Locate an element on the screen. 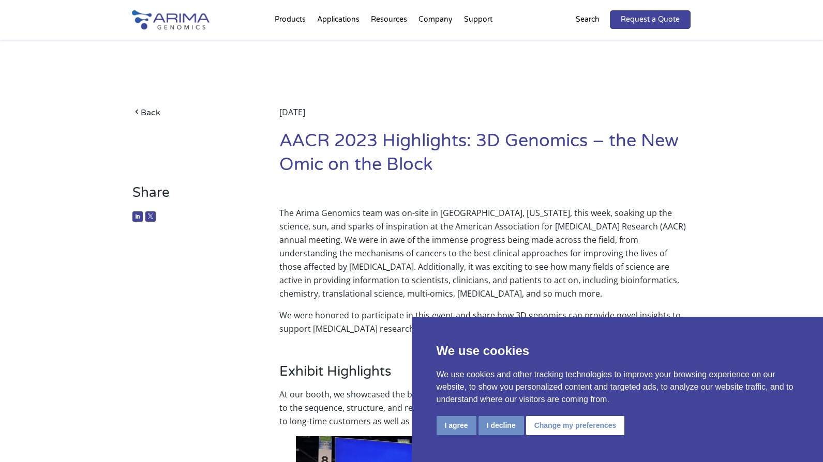  button: Change my preferences is located at coordinates (575, 426).